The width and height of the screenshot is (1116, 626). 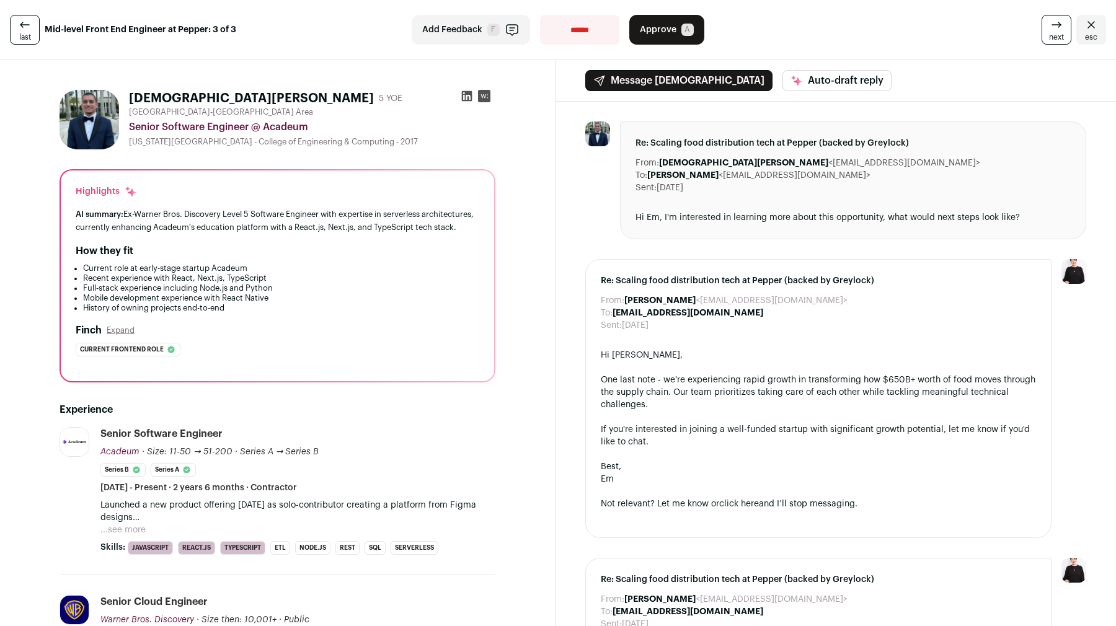 I want to click on img: 264c4eb94fda3e3658b0d080635d78e6592e162bc6b25d4821391e02119b71c2.jpg, so click(x=74, y=610).